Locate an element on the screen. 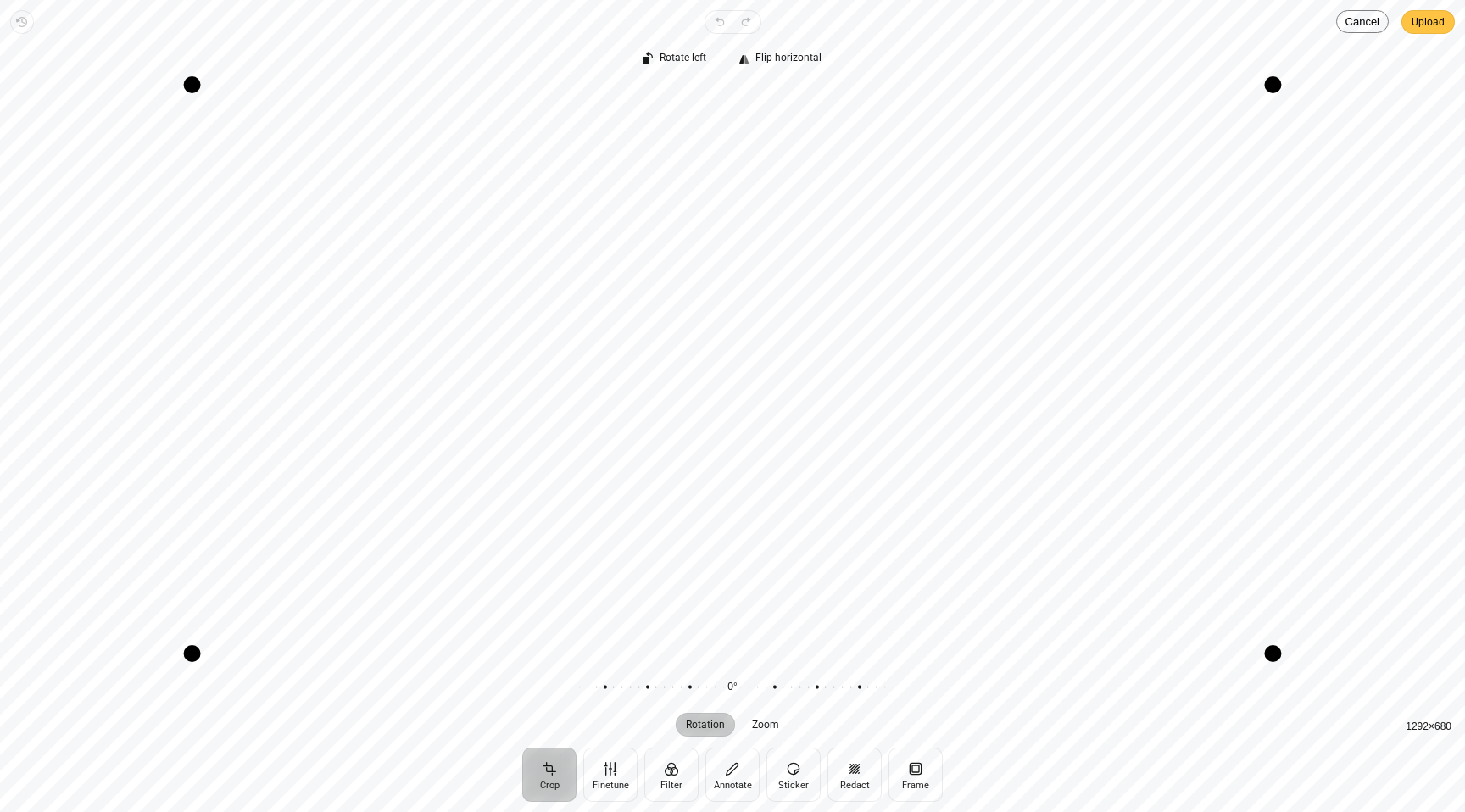 This screenshot has height=812, width=1465. button: Upload is located at coordinates (1427, 22).